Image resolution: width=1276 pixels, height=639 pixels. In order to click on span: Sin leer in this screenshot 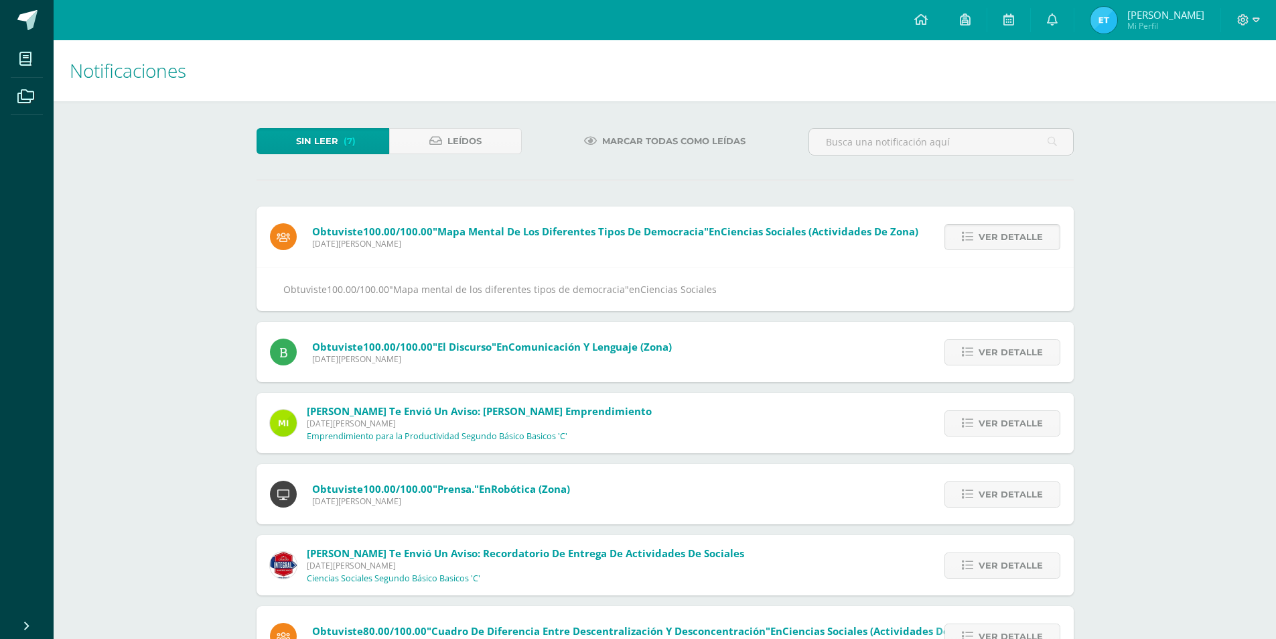, I will do `click(317, 141)`.